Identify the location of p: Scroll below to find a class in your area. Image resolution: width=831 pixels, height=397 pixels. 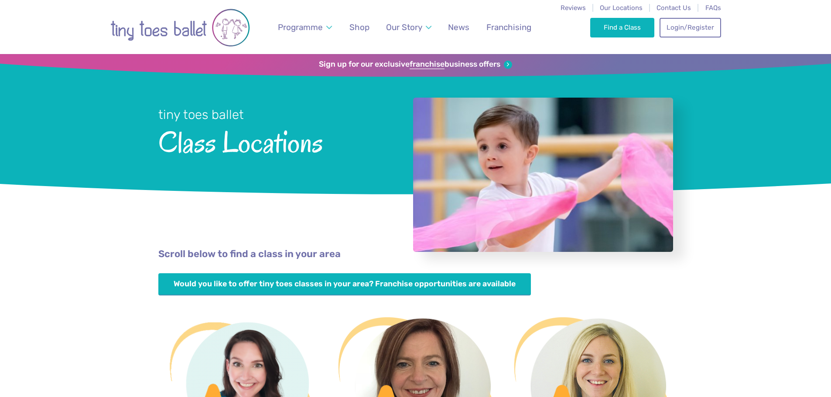
(416, 254).